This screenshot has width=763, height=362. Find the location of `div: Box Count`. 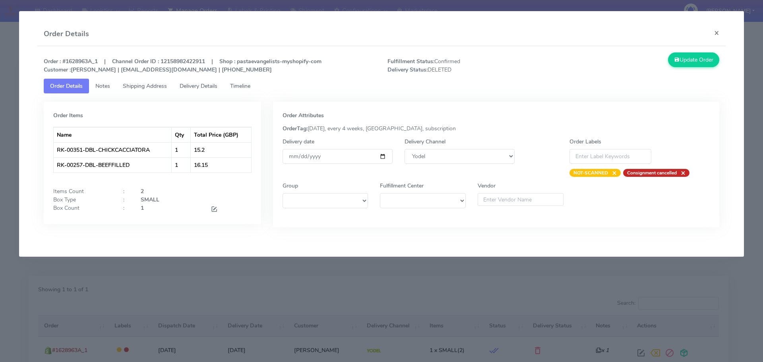

div: Box Count is located at coordinates (82, 209).